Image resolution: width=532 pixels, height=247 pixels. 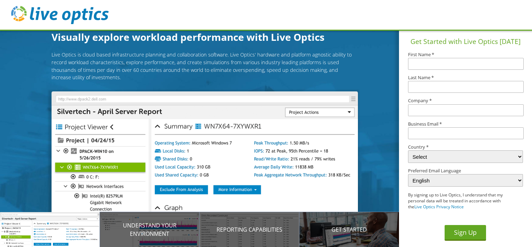 I want to click on p: Understand your environment, so click(x=150, y=229).